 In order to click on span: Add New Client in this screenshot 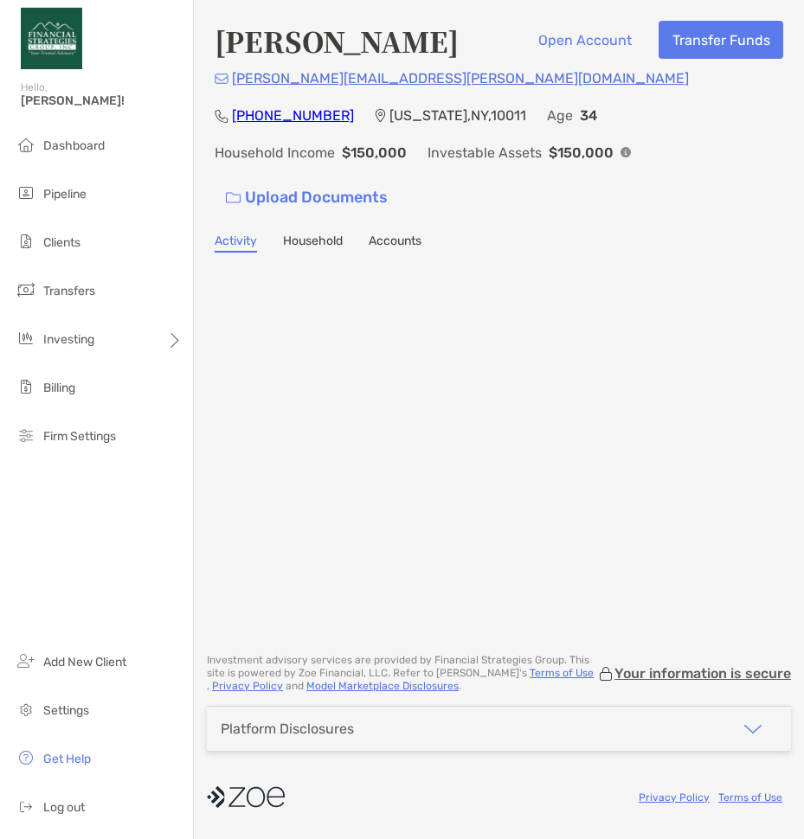, I will do `click(85, 662)`.